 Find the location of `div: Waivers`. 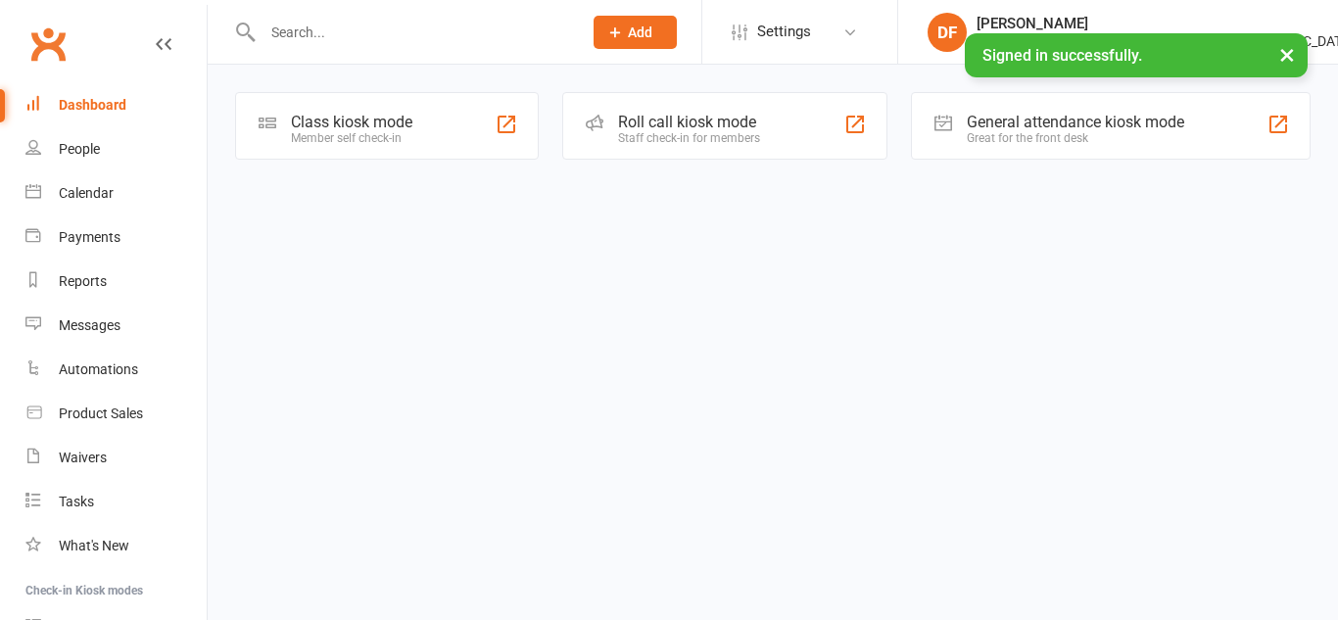

div: Waivers is located at coordinates (82, 458).